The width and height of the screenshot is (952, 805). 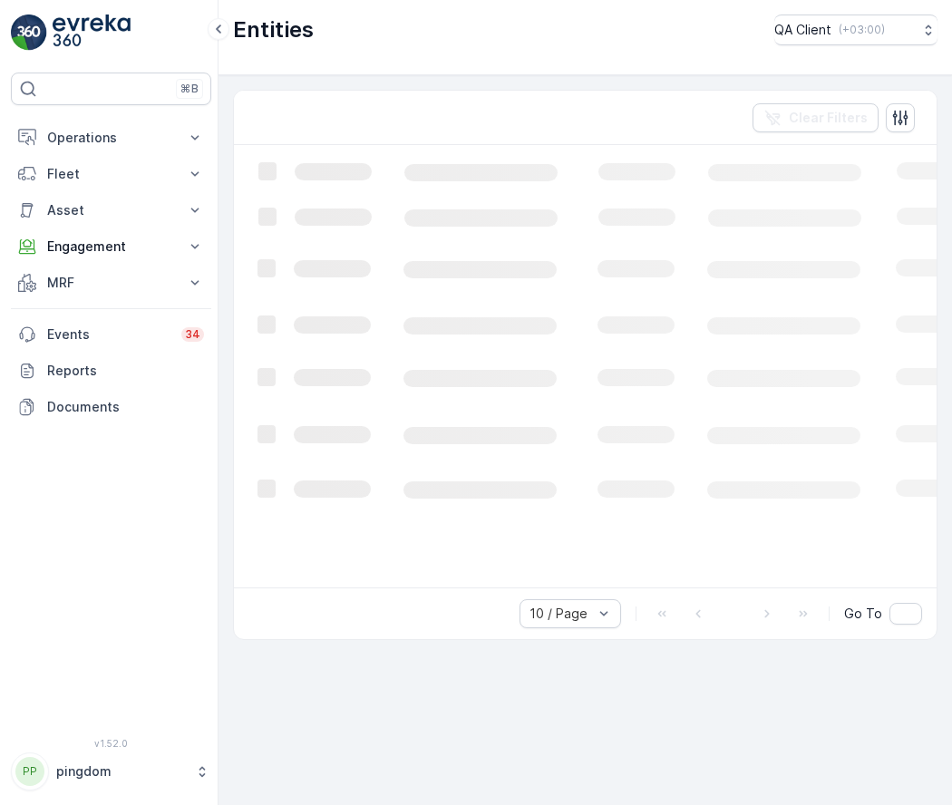 I want to click on p: pingdom, so click(x=121, y=771).